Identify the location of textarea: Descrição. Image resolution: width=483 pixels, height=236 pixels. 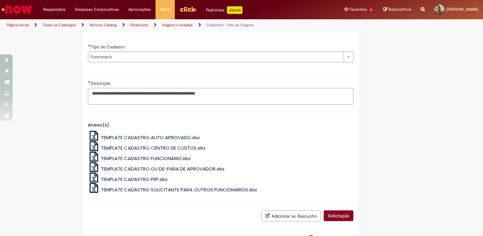
(221, 96).